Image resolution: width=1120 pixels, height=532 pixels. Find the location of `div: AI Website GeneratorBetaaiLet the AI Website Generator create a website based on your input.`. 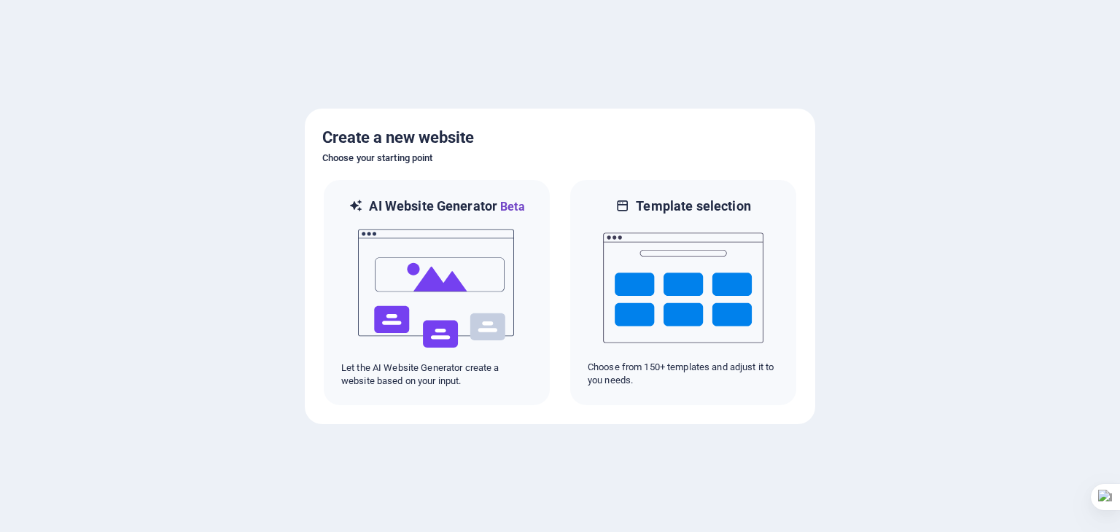

div: AI Website GeneratorBetaaiLet the AI Website Generator create a website based on your input. is located at coordinates (437, 292).